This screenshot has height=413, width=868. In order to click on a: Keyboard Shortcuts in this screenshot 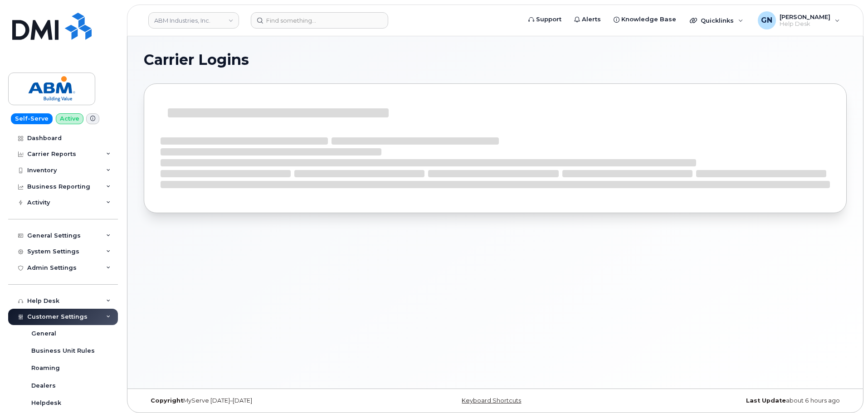, I will do `click(491, 400)`.